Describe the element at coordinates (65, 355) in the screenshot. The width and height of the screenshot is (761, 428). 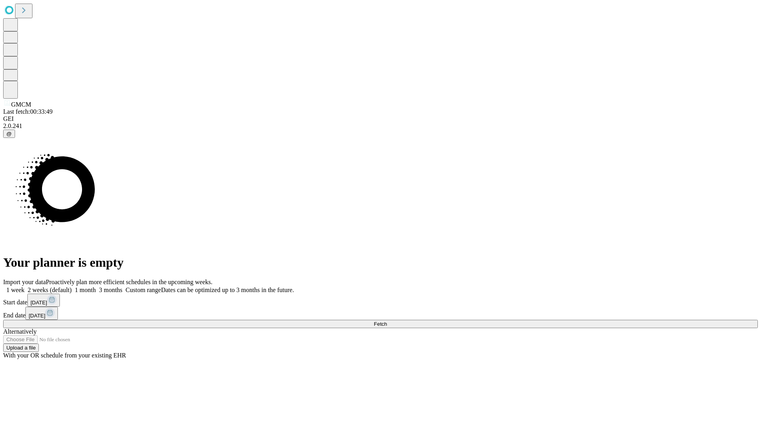
I see `span: With your OR schedule from your existing EHR` at that location.